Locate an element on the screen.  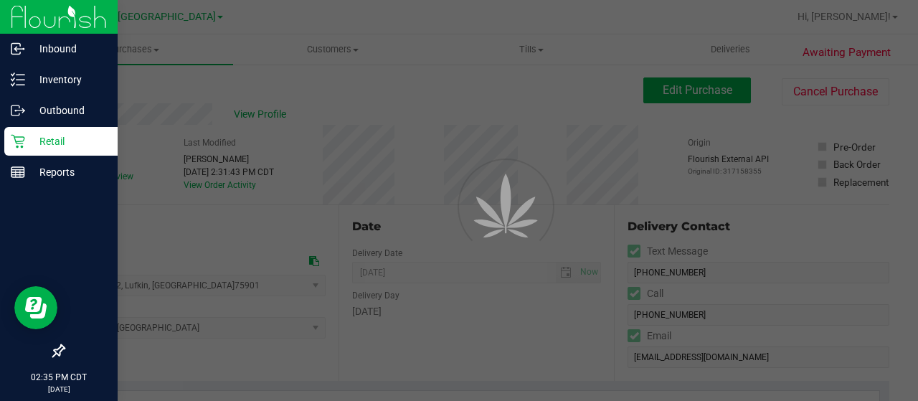
inline-svg: Reports is located at coordinates (18, 172).